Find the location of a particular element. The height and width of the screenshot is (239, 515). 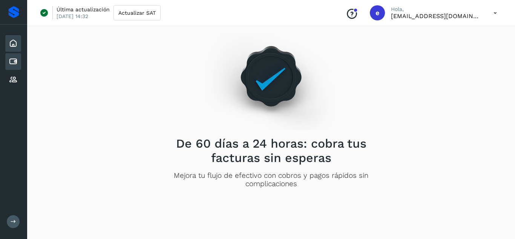

p: Hola, is located at coordinates (436, 9).